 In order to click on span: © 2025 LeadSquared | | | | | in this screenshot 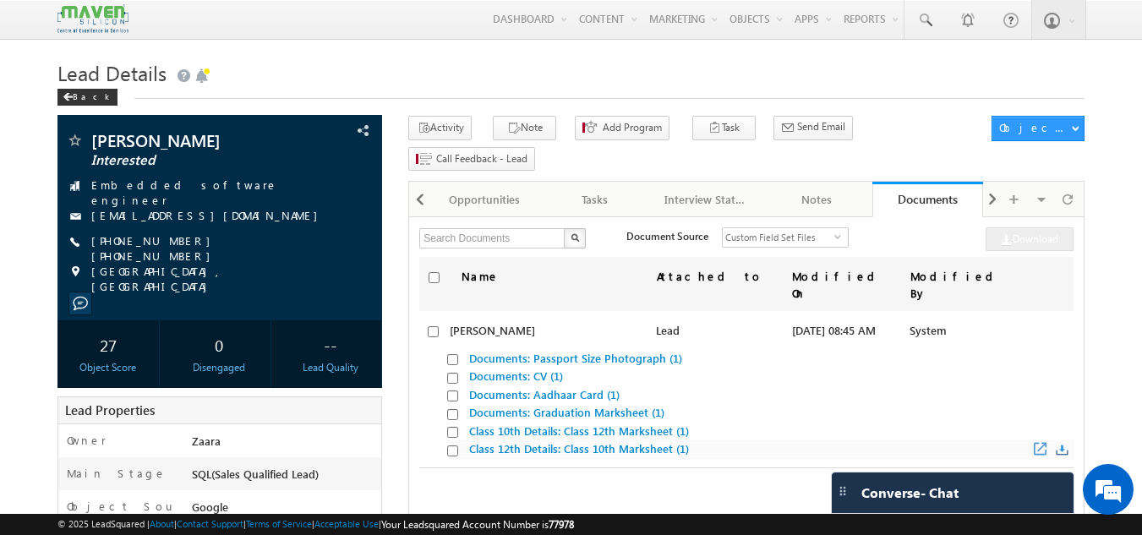, I will do `click(315, 524)`.